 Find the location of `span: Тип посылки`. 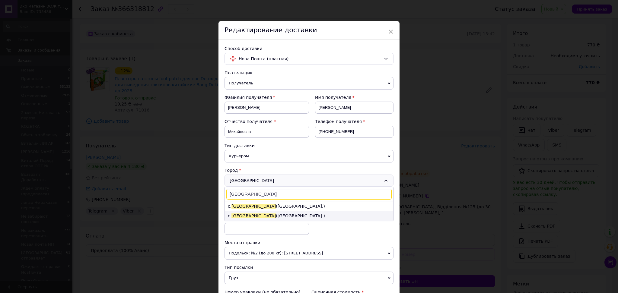

span: Тип посылки is located at coordinates (239, 268).